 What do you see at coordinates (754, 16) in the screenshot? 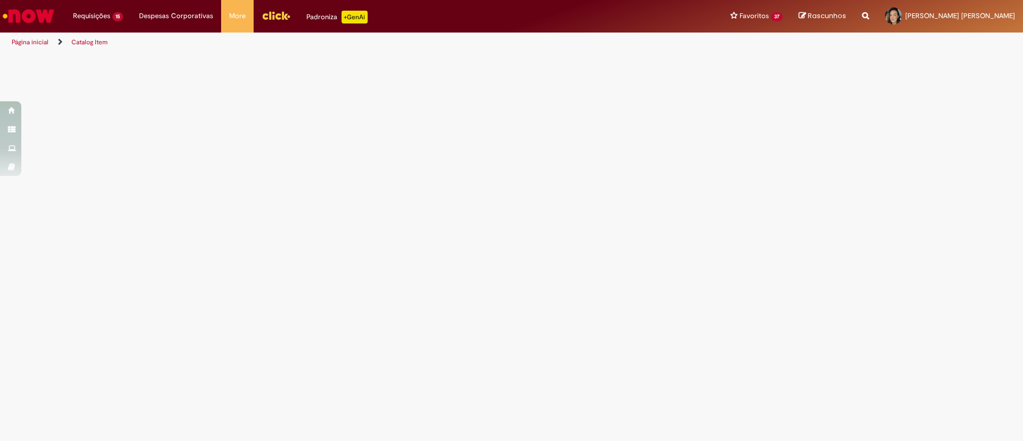
I see `span: Favoritos` at bounding box center [754, 16].